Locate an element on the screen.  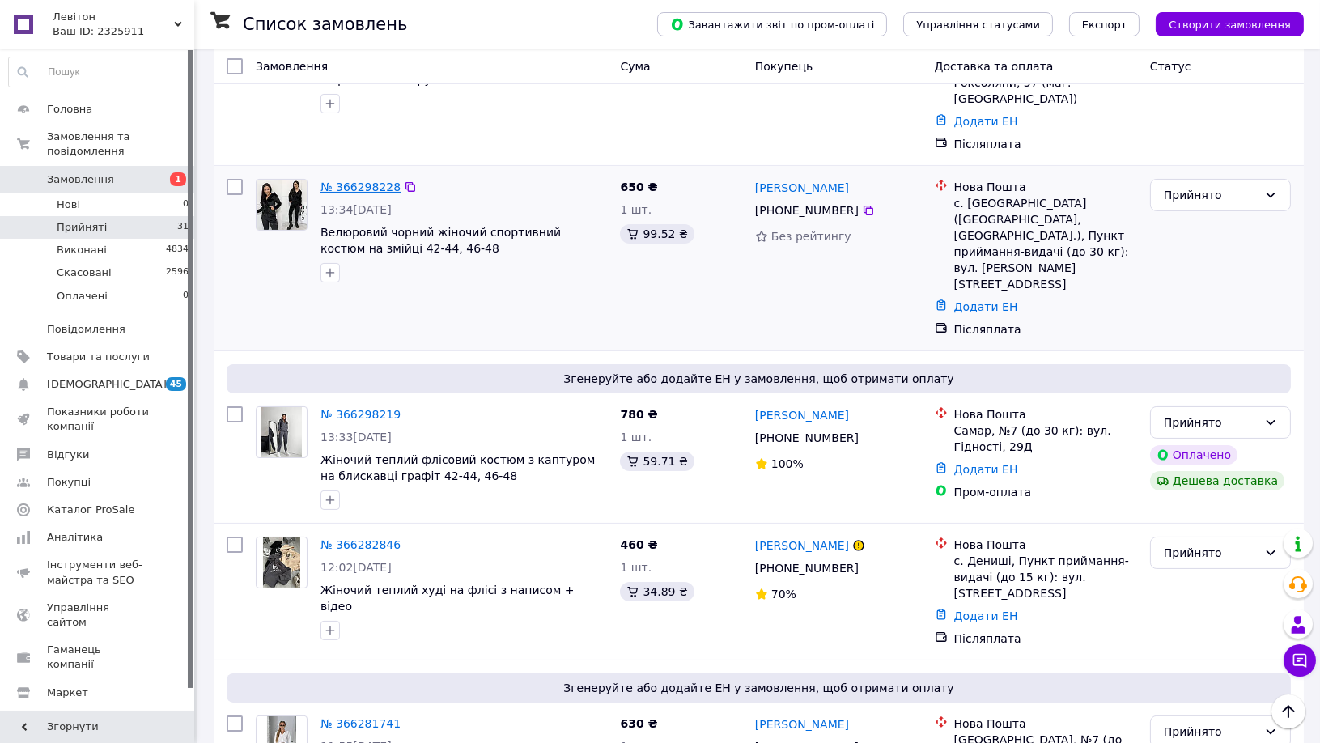
a: № 366298219 is located at coordinates (360, 414).